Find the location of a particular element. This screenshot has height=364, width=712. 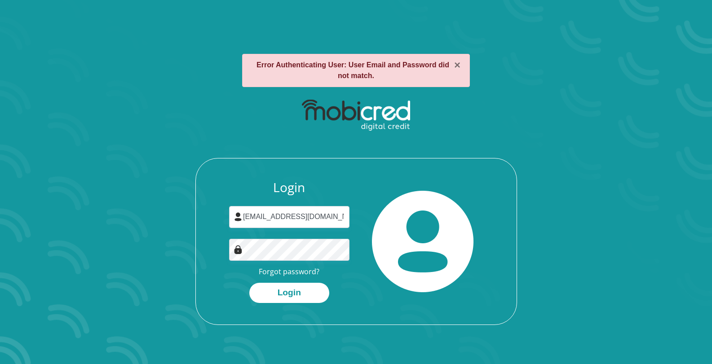

button: Login is located at coordinates (289, 293).